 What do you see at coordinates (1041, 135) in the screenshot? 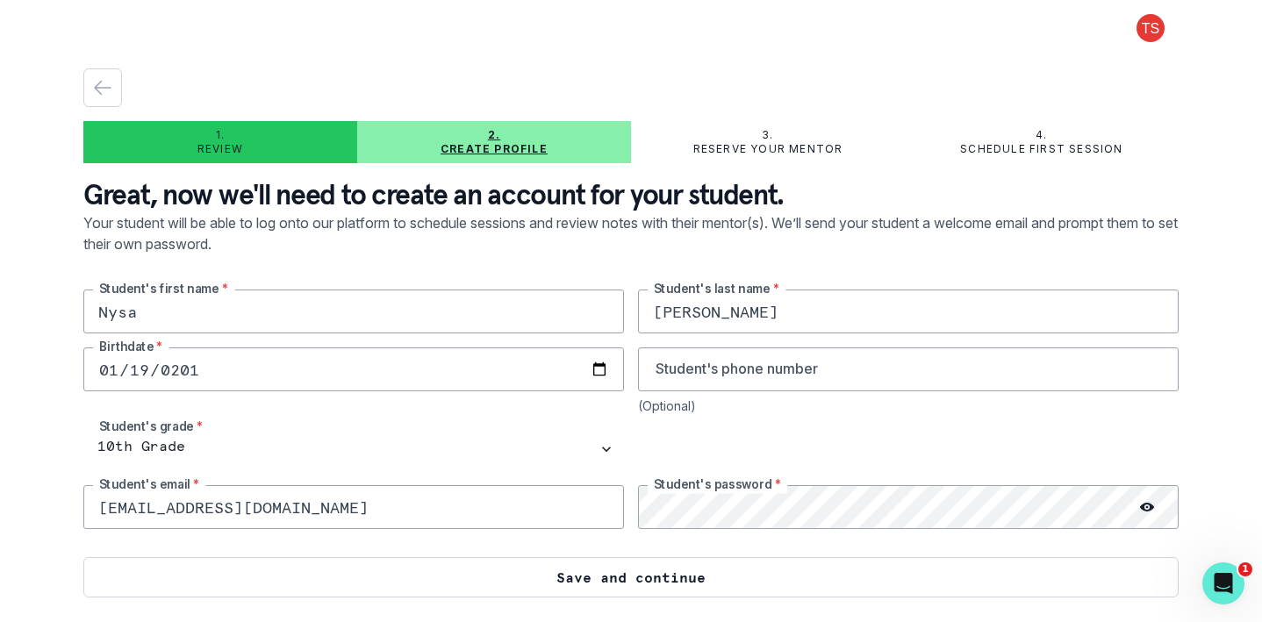
I see `p: 4.` at bounding box center [1041, 135].